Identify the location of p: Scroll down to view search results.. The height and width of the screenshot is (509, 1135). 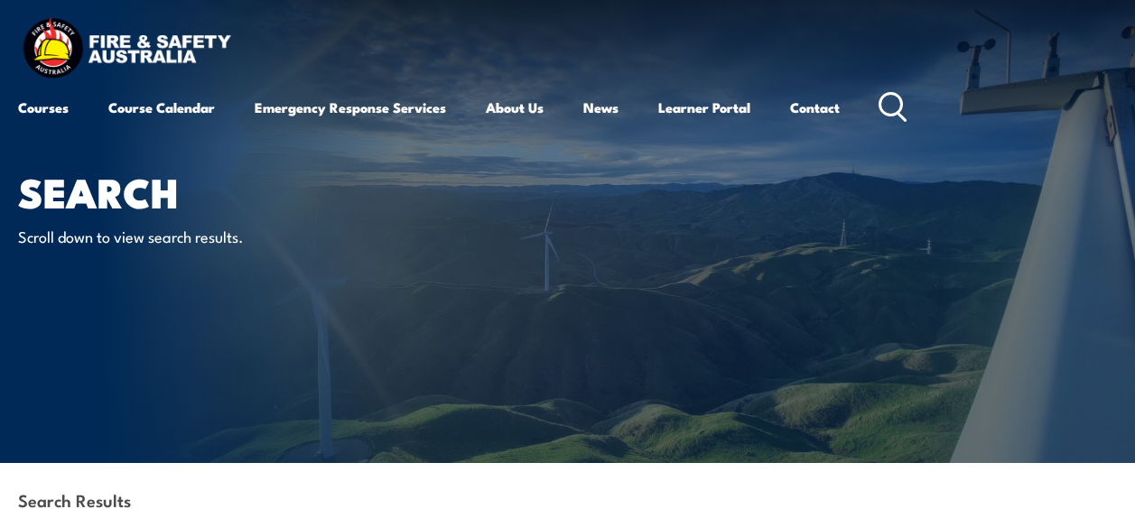
(182, 236).